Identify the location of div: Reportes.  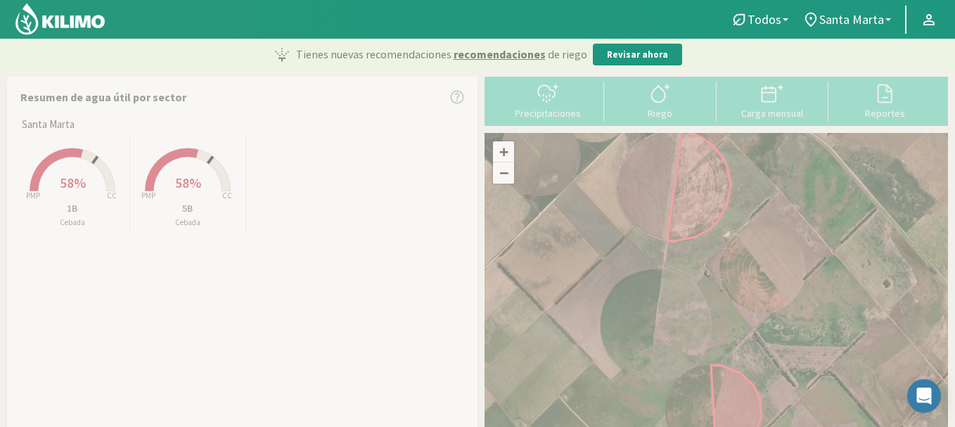
(884, 113).